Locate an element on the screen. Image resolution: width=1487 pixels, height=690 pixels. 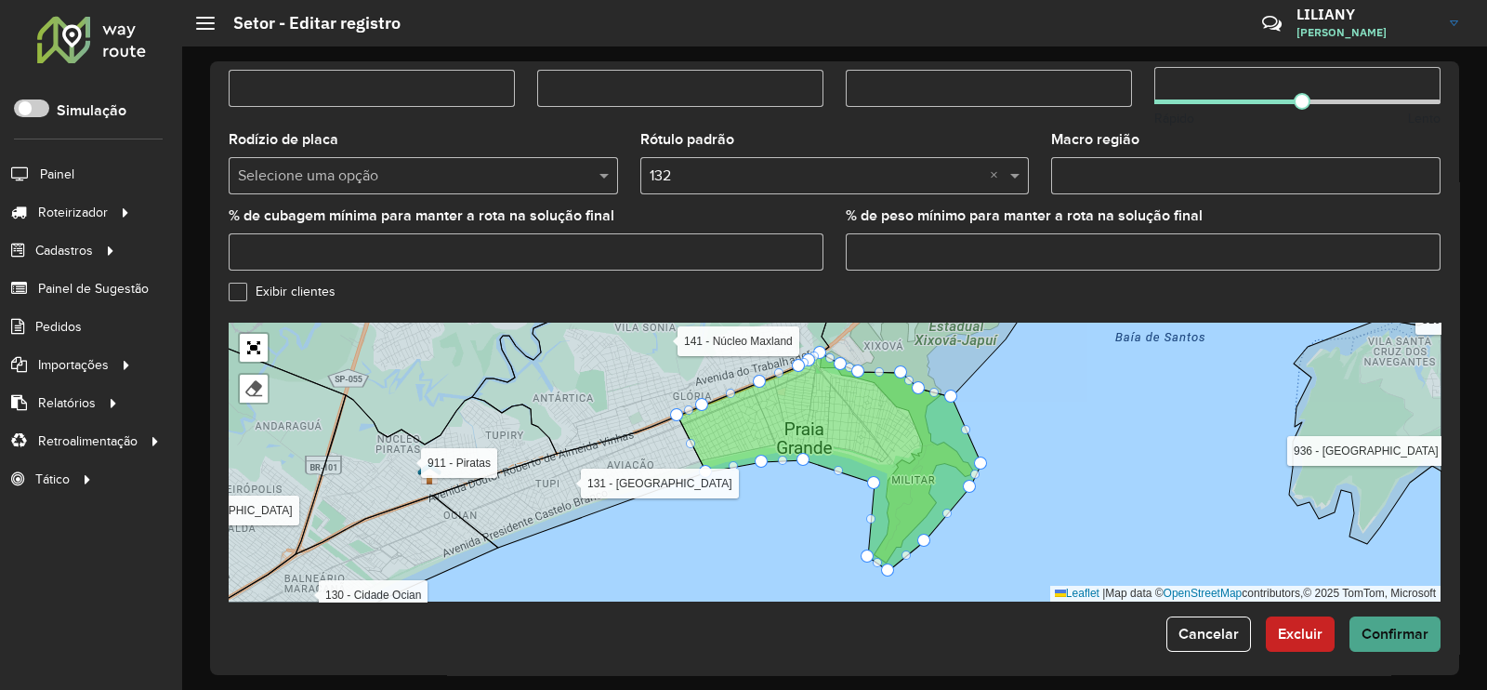
span: Retroalimentação is located at coordinates (87, 441).